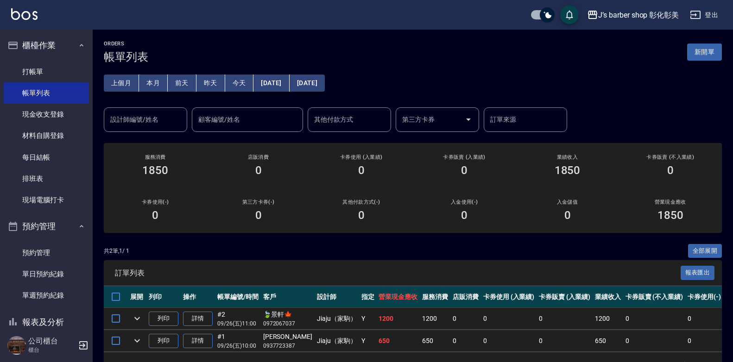  What do you see at coordinates (468, 120) in the screenshot?
I see `button: Open` at bounding box center [468, 120].